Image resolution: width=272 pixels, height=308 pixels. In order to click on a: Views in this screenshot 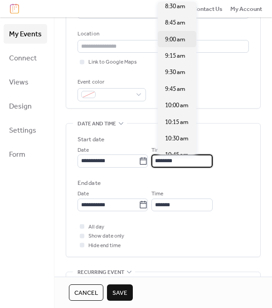, I will do `click(25, 82)`.